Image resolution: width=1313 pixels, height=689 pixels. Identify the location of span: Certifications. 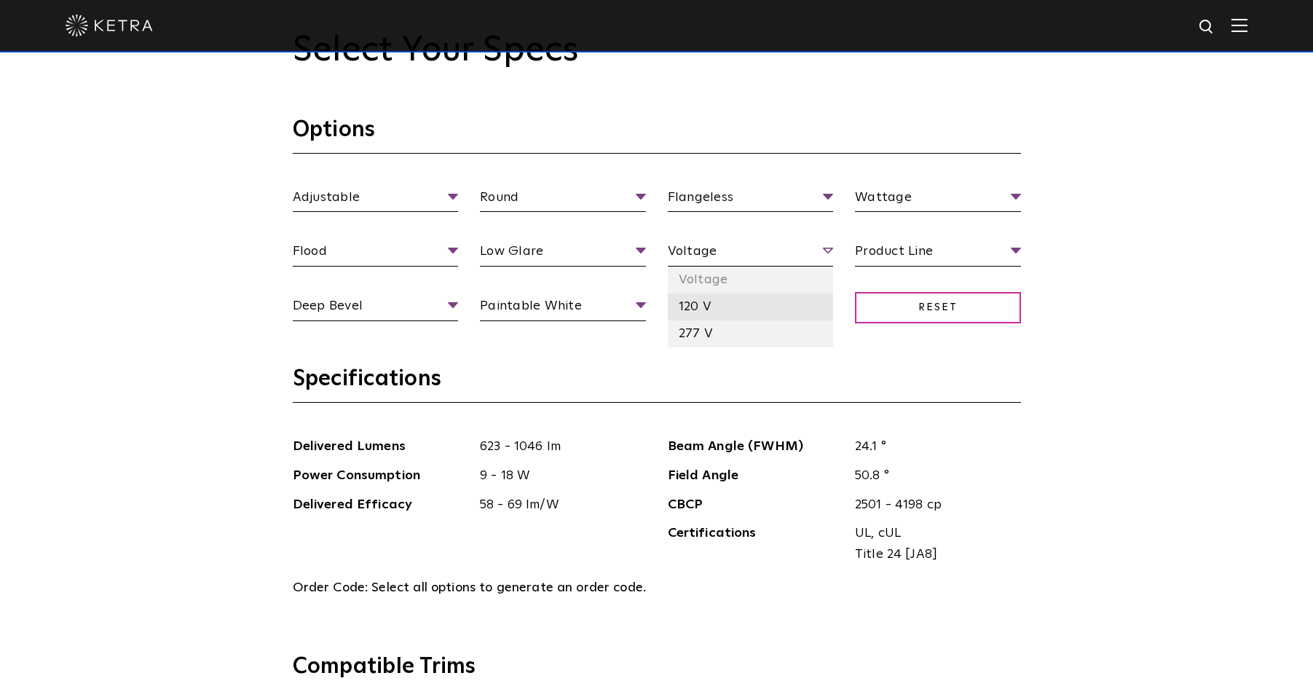
(756, 544).